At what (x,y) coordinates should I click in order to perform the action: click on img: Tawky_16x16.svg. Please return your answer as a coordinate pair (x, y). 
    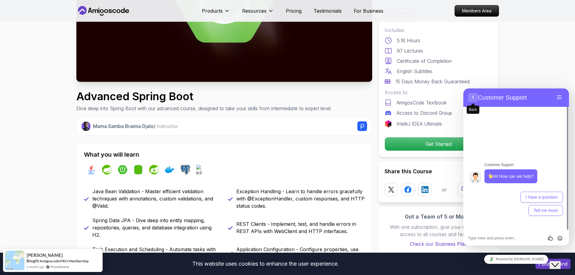
    Looking at the image, I should click on (28, 7).